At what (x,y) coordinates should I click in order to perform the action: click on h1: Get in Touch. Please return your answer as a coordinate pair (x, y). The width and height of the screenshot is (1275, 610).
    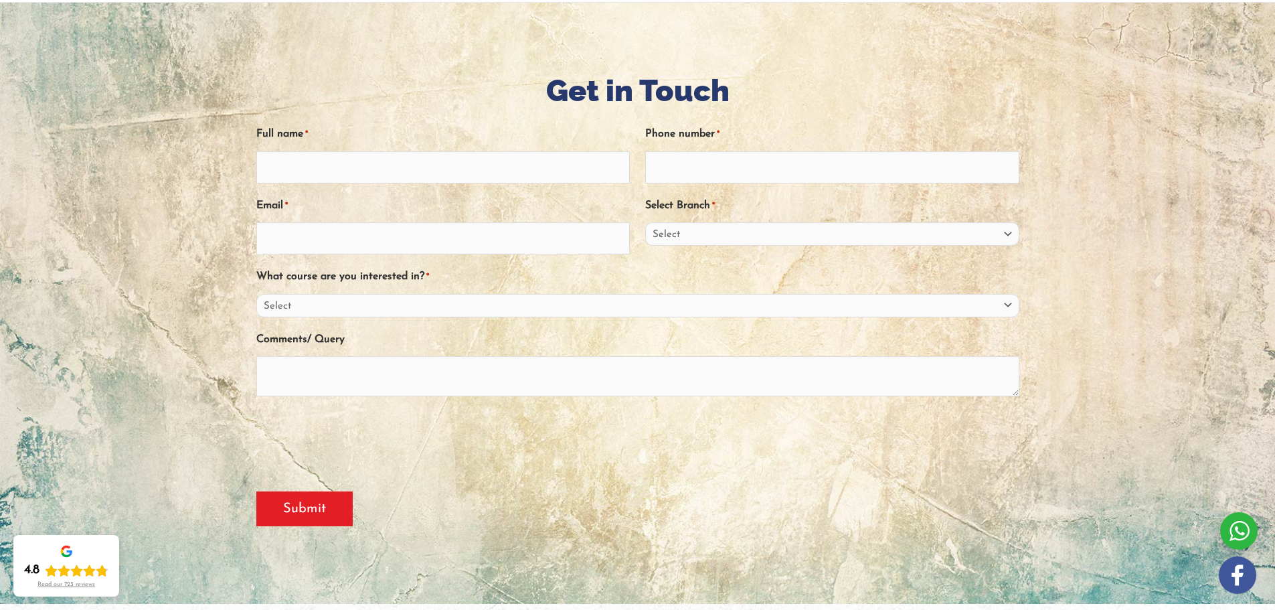
    Looking at the image, I should click on (638, 90).